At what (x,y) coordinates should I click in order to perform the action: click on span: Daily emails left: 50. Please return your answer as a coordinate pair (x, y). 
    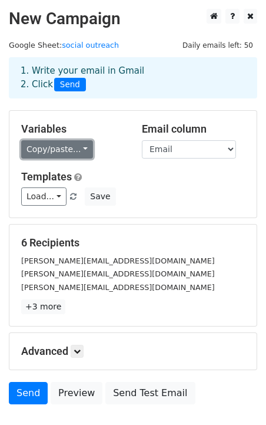
    Looking at the image, I should click on (218, 45).